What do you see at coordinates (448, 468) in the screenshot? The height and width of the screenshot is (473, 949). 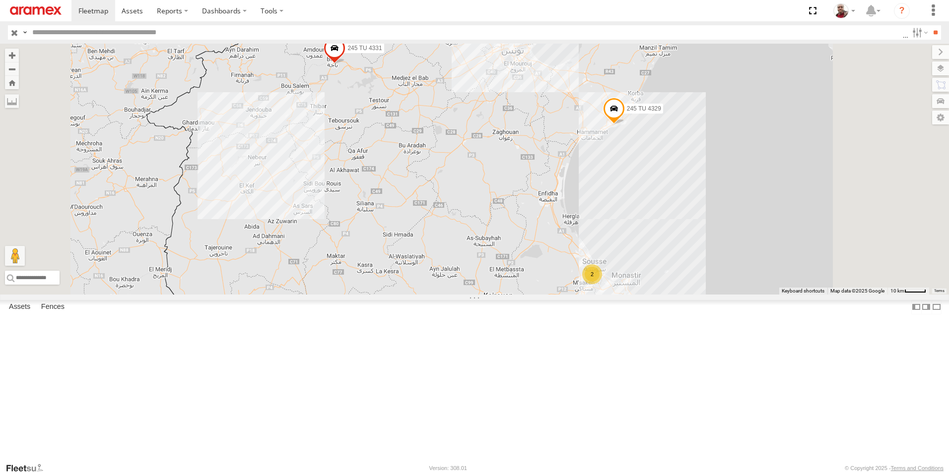 I see `div: Version: 308.01` at bounding box center [448, 468].